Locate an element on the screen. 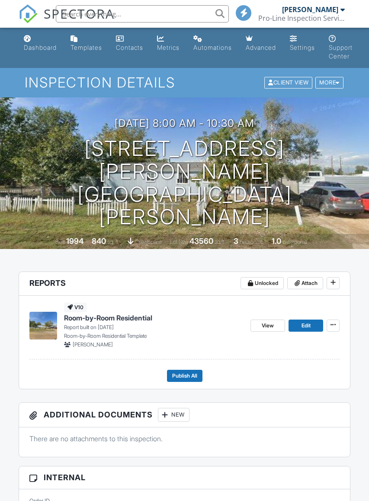 This screenshot has height=501, width=369. div: 43560 is located at coordinates (201, 241).